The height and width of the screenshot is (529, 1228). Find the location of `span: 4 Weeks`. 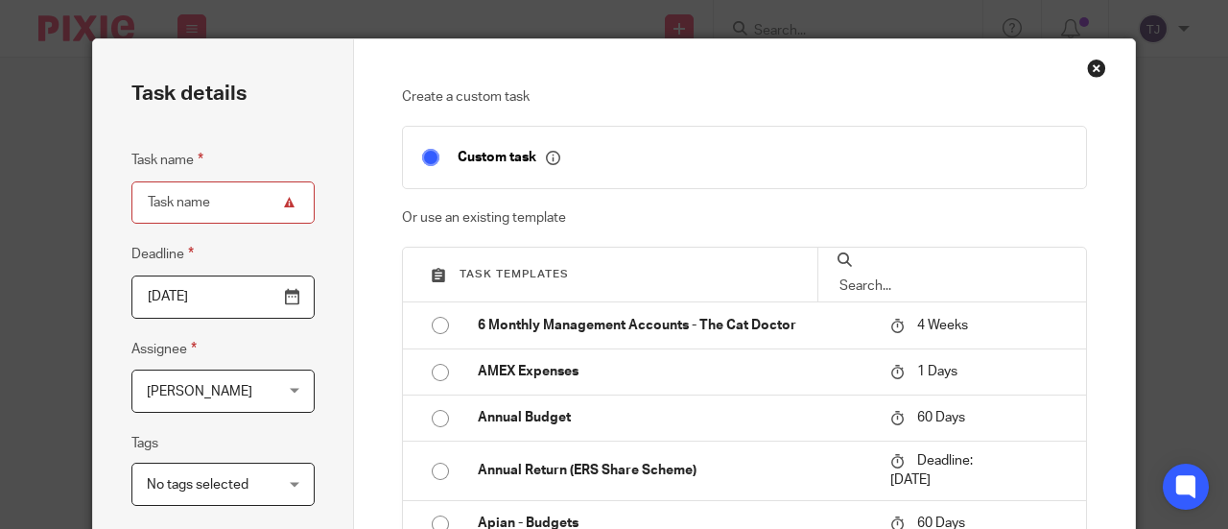

span: 4 Weeks is located at coordinates (942, 325).